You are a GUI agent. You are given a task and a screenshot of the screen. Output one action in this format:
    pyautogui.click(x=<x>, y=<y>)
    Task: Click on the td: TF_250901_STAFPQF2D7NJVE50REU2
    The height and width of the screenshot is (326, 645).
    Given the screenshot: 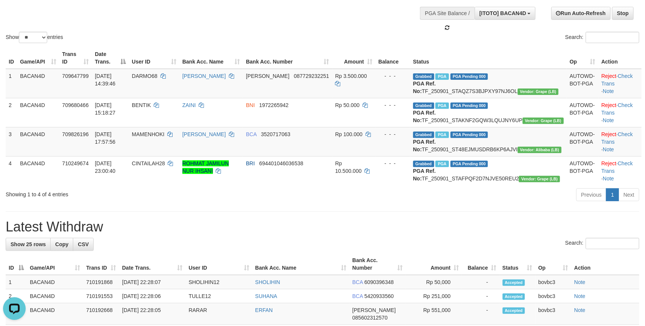 What is the action you would take?
    pyautogui.click(x=489, y=170)
    